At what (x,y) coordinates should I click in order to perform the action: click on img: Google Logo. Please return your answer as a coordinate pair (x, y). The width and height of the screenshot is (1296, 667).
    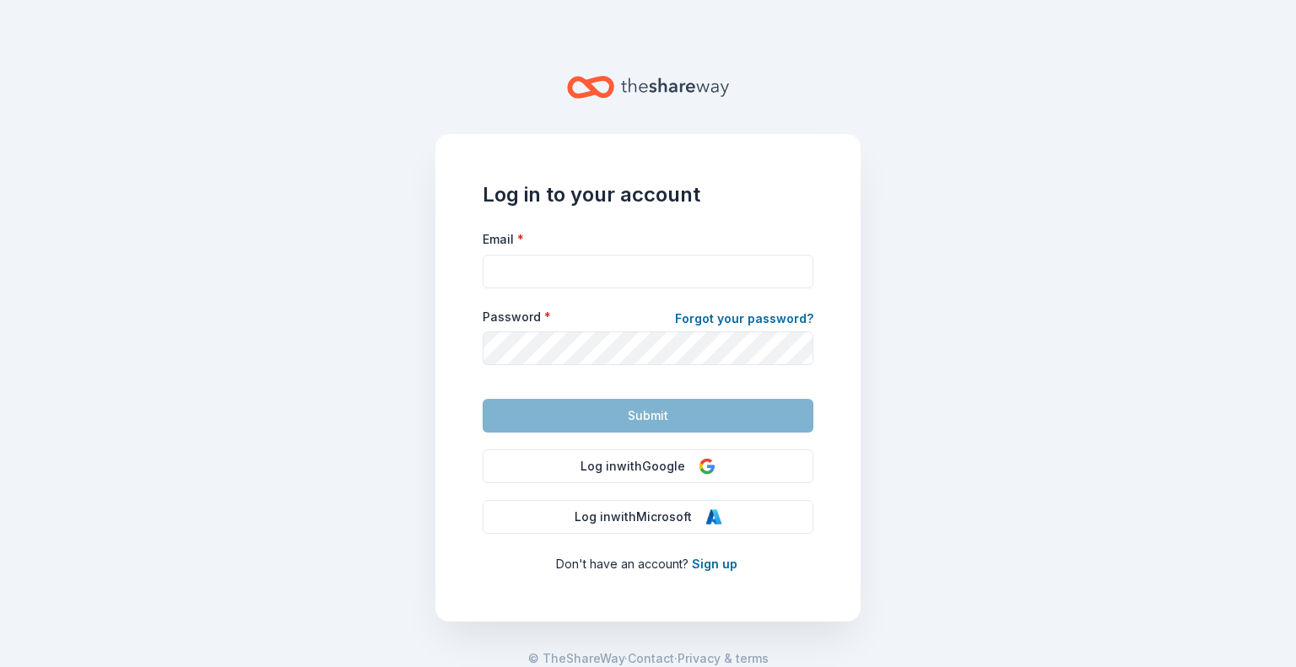
    Looking at the image, I should click on (707, 467).